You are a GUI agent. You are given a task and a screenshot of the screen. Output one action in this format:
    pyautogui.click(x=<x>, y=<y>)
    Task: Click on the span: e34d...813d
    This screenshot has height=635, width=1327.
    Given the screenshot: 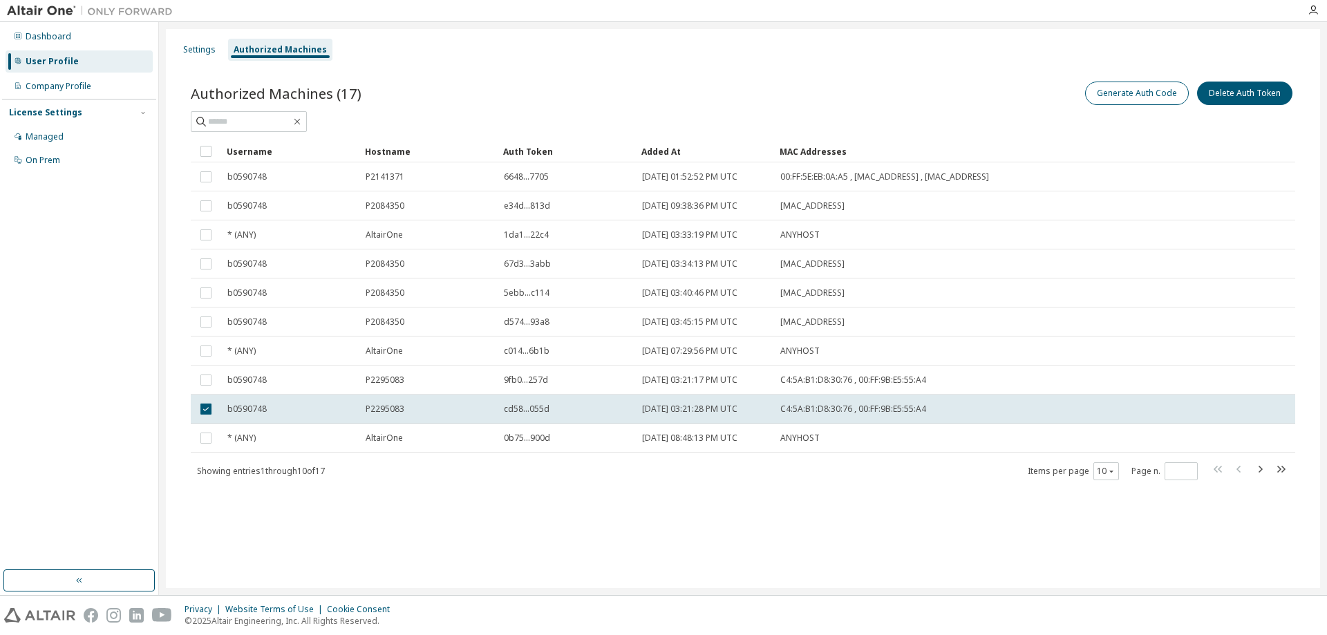 What is the action you would take?
    pyautogui.click(x=527, y=206)
    